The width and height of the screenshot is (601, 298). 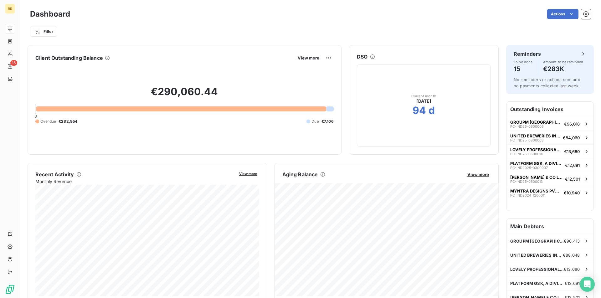 What do you see at coordinates (527, 140) in the screenshot?
I see `span: FC-IND25-0800003` at bounding box center [527, 140].